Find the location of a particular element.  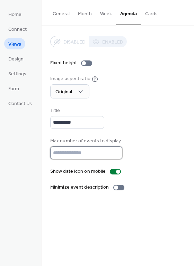

div: Max number of events to display is located at coordinates (85, 141).